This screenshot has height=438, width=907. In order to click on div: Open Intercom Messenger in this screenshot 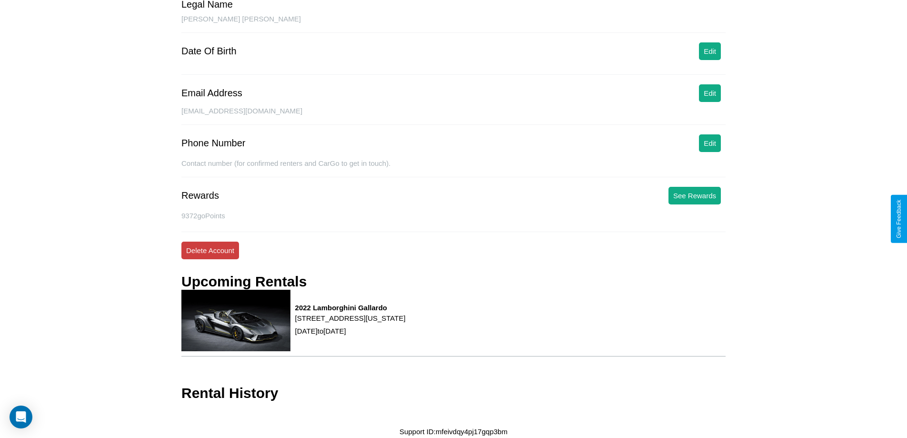, I will do `click(21, 417)`.